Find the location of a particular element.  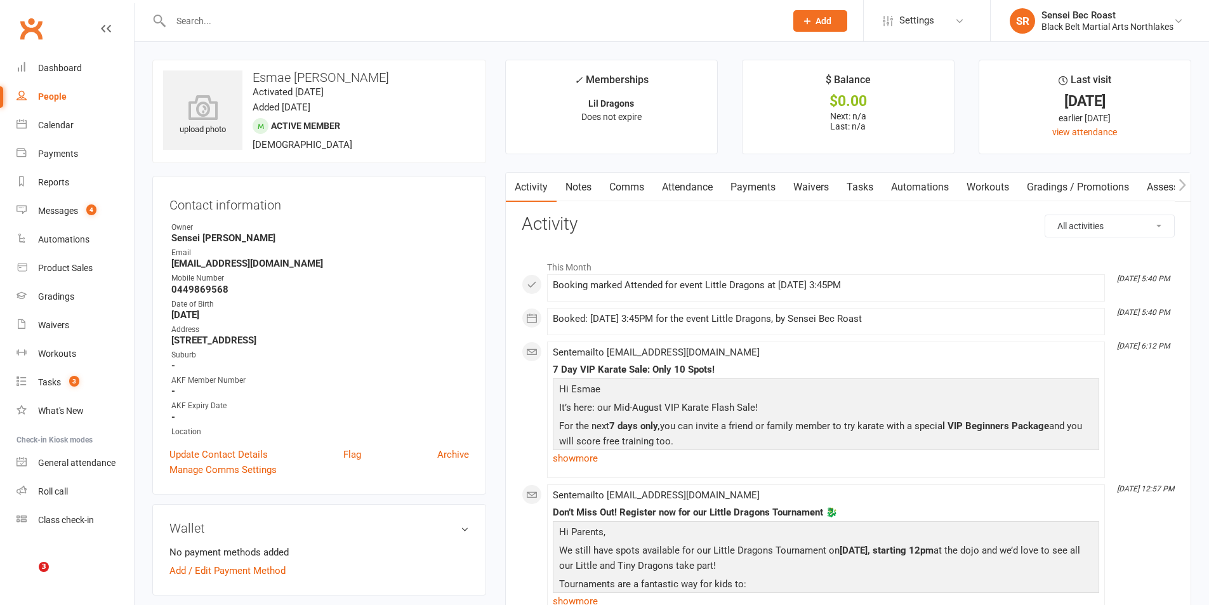

div: upload photo is located at coordinates (203, 116).